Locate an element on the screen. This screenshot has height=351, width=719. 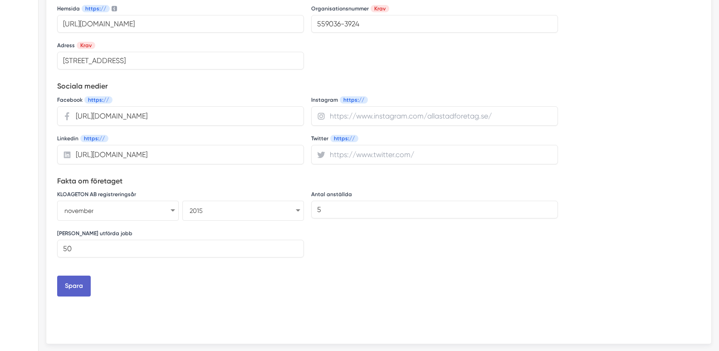
label: Organisationsnummer is located at coordinates (350, 9).